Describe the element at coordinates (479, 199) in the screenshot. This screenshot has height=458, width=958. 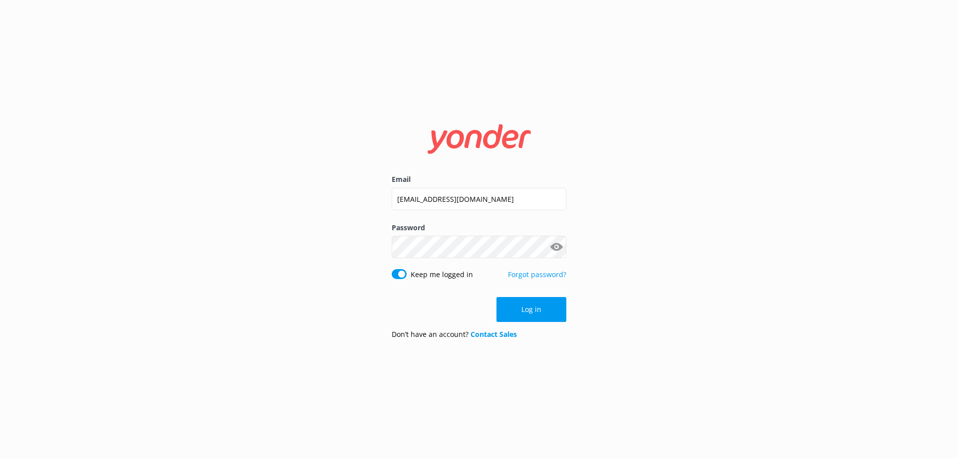
I see `input: user@emailaddress.com` at that location.